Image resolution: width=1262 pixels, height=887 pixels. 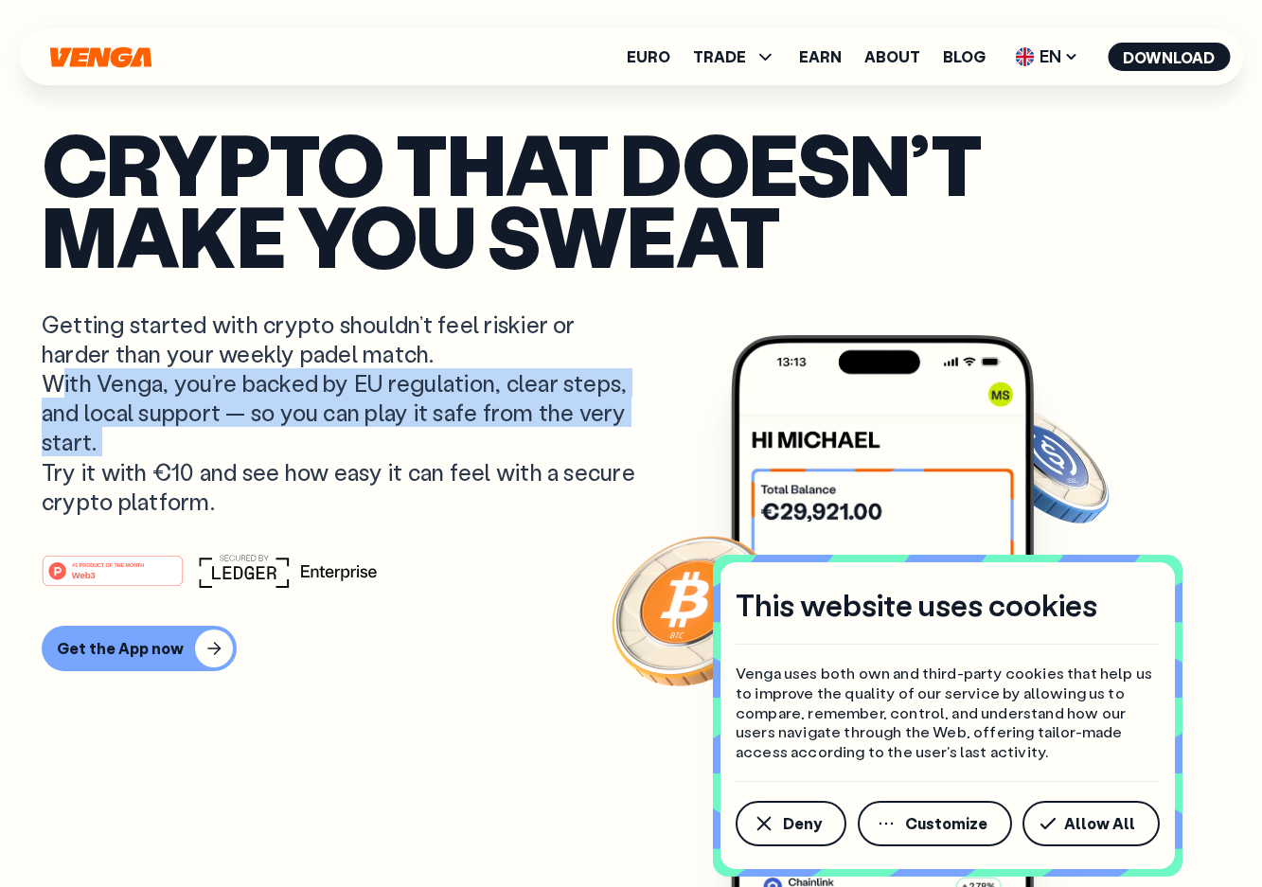 I want to click on button: Download, so click(x=1168, y=57).